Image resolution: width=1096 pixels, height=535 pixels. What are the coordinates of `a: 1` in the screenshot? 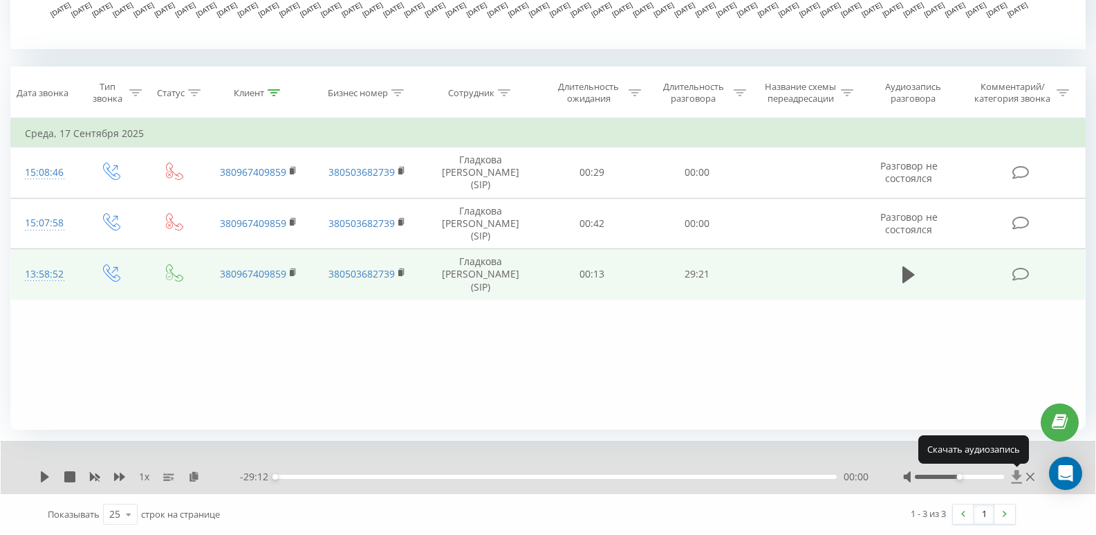 It's located at (984, 514).